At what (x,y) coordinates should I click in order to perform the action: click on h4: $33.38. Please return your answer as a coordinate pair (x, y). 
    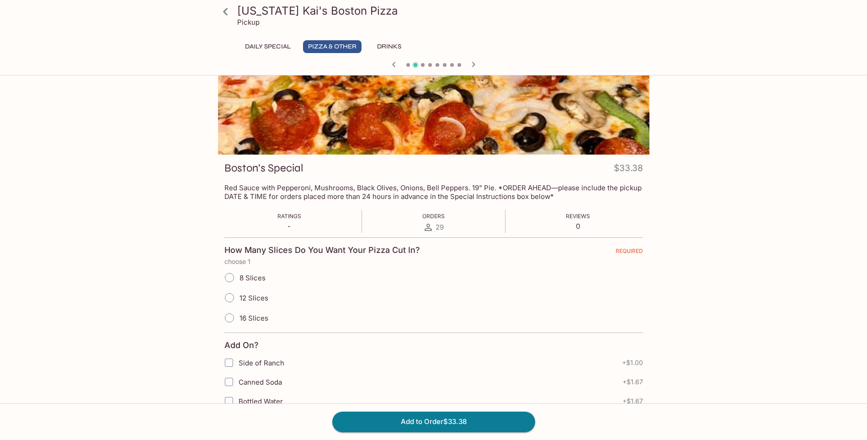
    Looking at the image, I should click on (628, 170).